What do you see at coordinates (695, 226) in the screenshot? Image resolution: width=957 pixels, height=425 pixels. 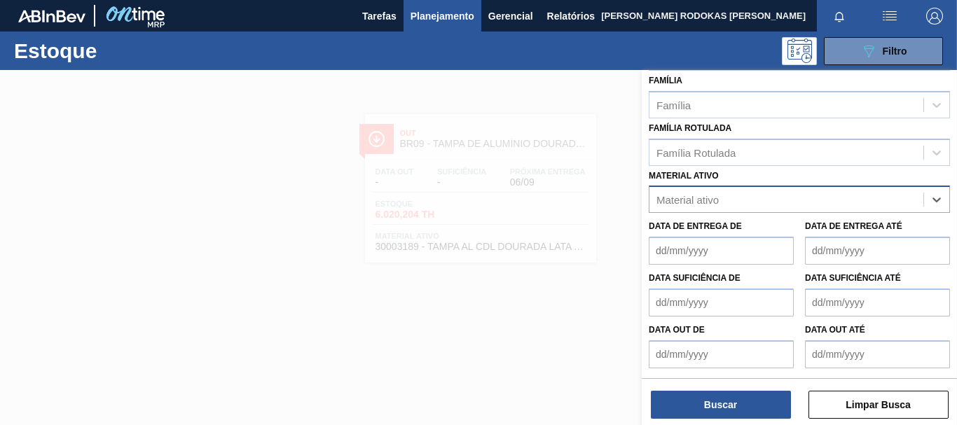 I see `label: Data de Entrega de` at bounding box center [695, 226].